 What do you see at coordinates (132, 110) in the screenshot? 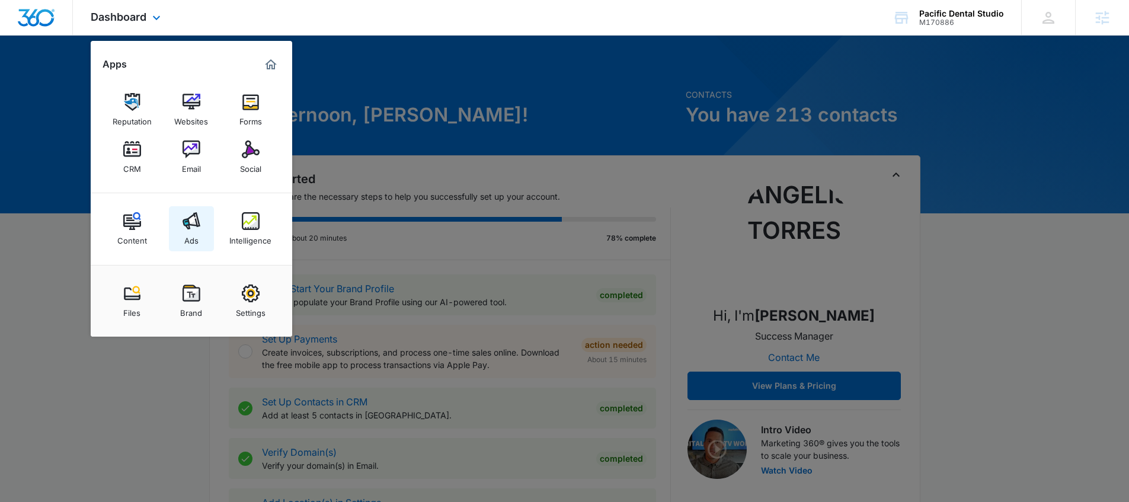
I see `a: Reputation` at bounding box center [132, 110].